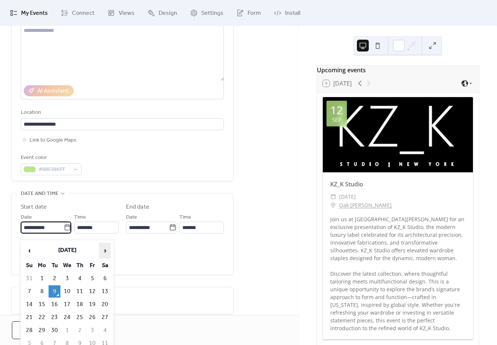 The width and height of the screenshot is (497, 345). What do you see at coordinates (287, 13) in the screenshot?
I see `a: Install` at bounding box center [287, 13].